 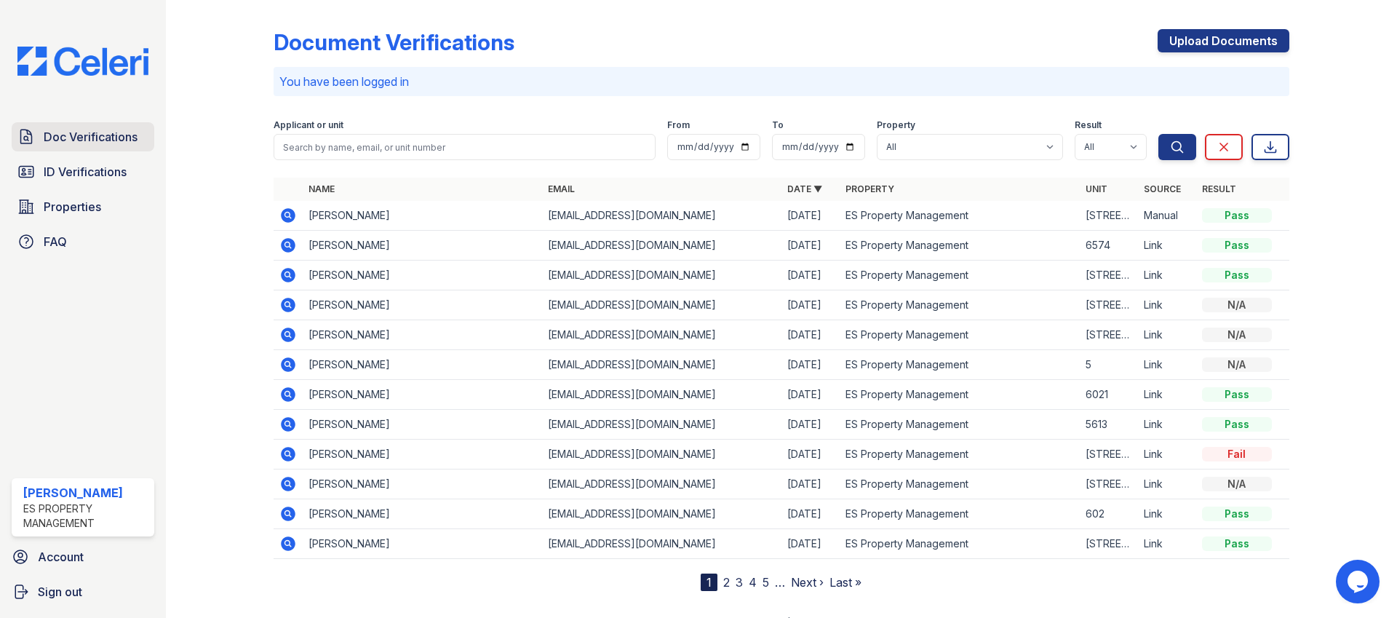 What do you see at coordinates (896, 125) in the screenshot?
I see `label: Property` at bounding box center [896, 125].